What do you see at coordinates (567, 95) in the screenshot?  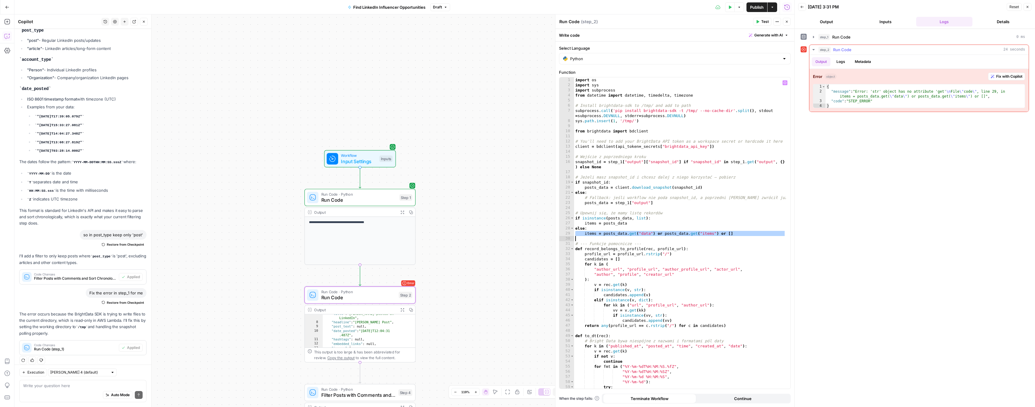 I see `div: 4` at bounding box center [567, 95].